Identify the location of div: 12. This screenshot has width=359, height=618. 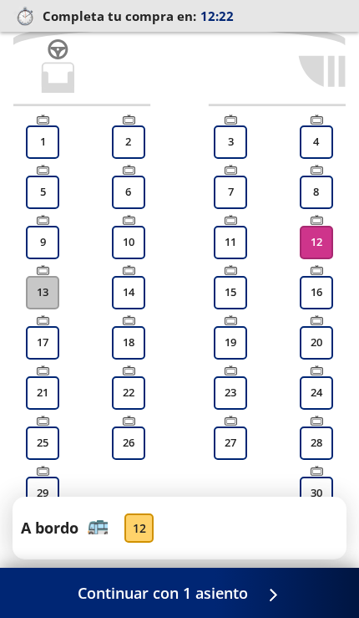
(139, 527).